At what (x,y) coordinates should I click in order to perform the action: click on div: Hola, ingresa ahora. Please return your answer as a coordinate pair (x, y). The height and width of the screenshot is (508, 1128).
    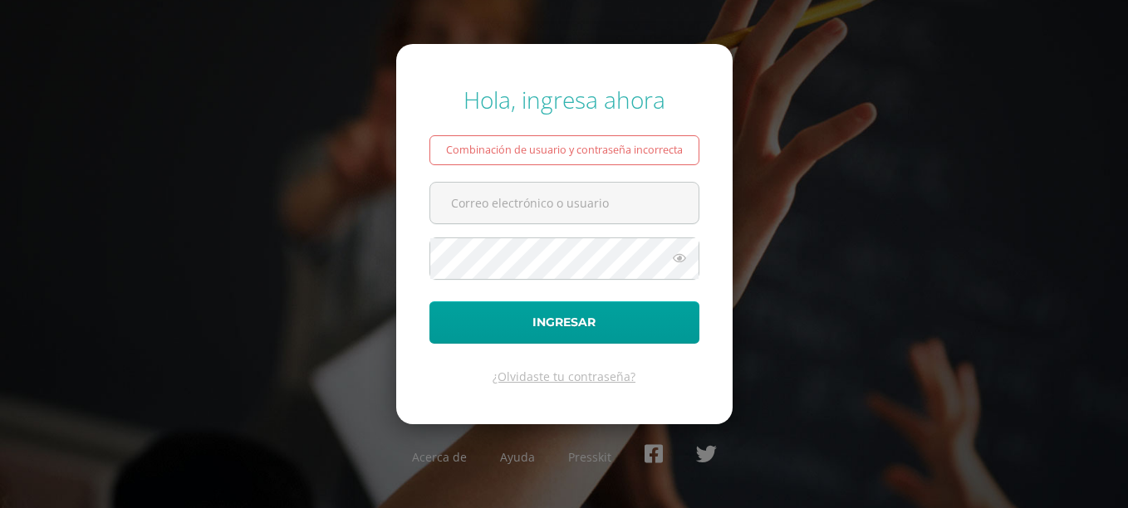
    Looking at the image, I should click on (564, 100).